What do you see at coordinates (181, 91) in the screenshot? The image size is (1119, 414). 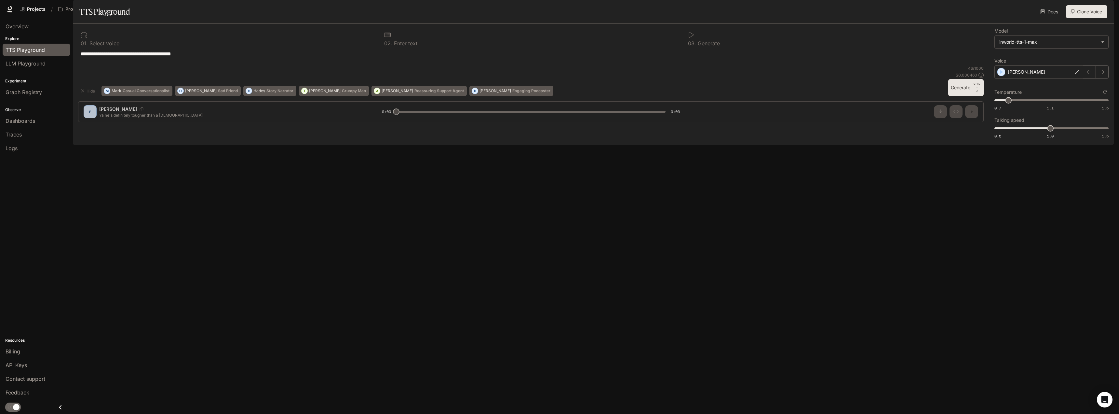 I see `div: O` at bounding box center [181, 91].